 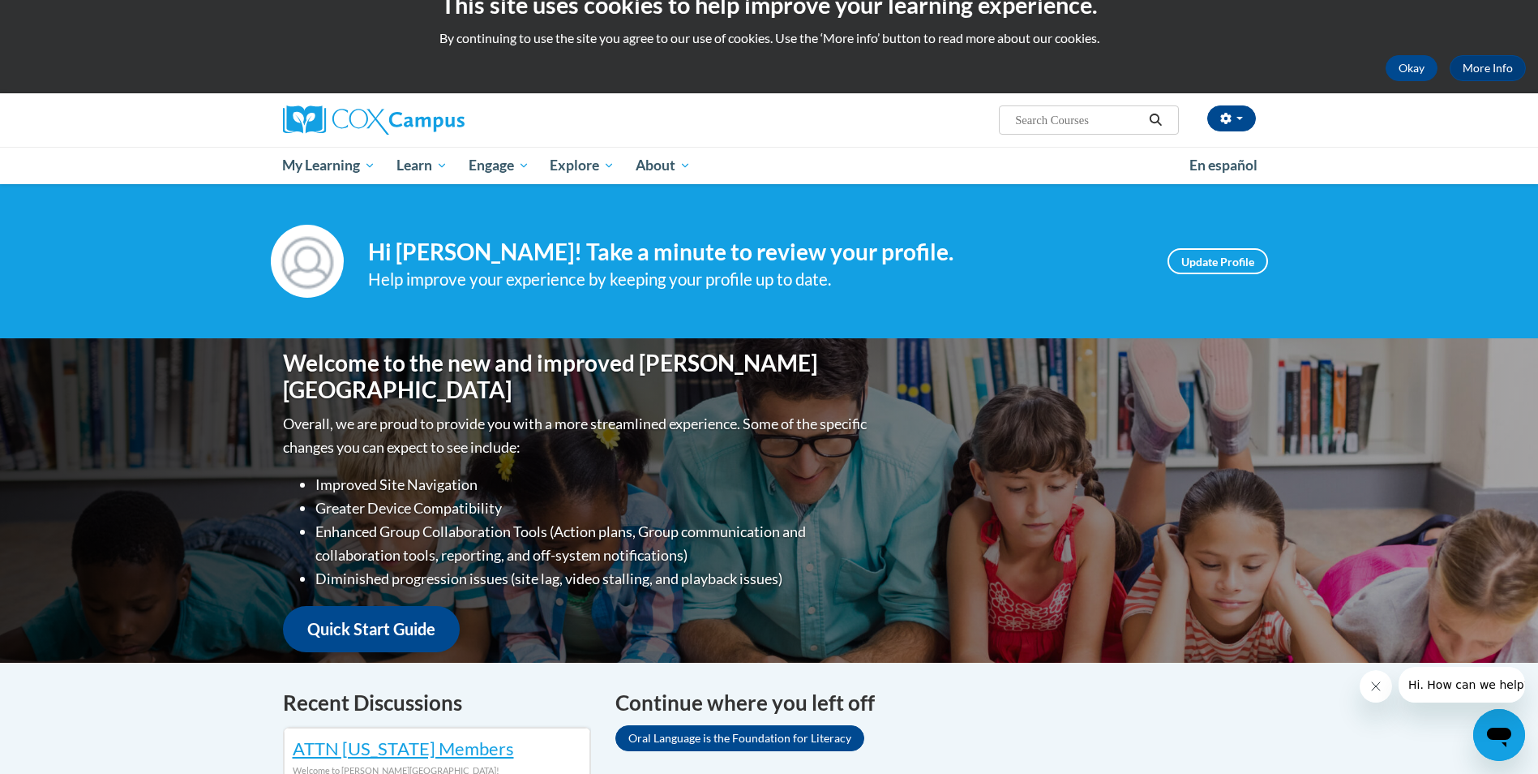 What do you see at coordinates (593, 578) in the screenshot?
I see `li: Diminished progression issues (site lag, video stalling, and playback issues)` at bounding box center [593, 578].